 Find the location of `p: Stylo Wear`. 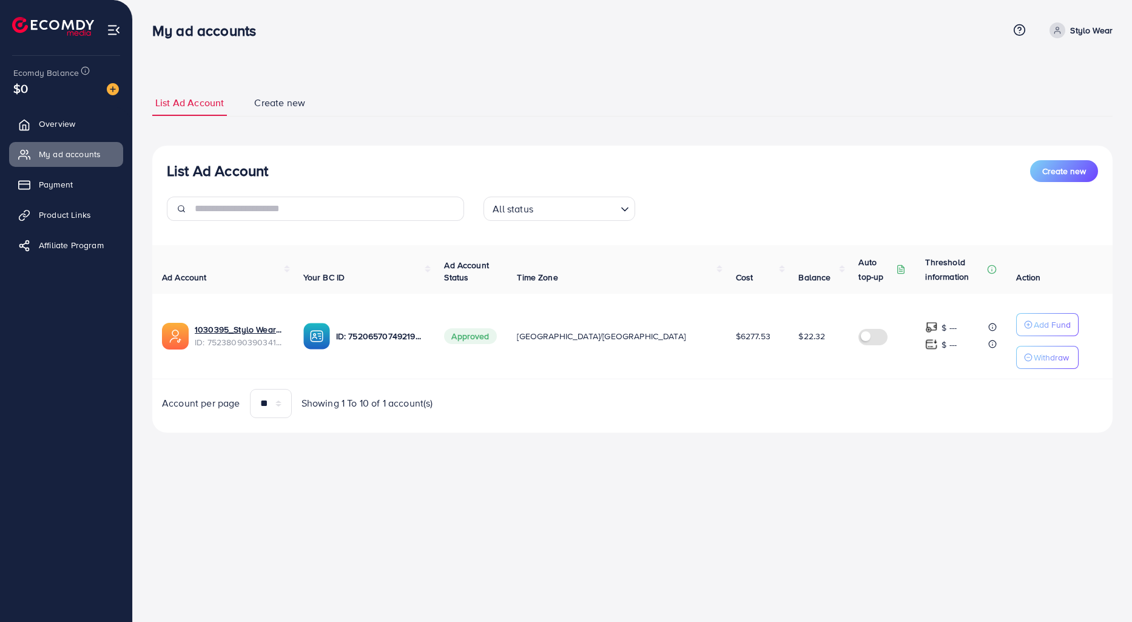

p: Stylo Wear is located at coordinates (1092, 30).